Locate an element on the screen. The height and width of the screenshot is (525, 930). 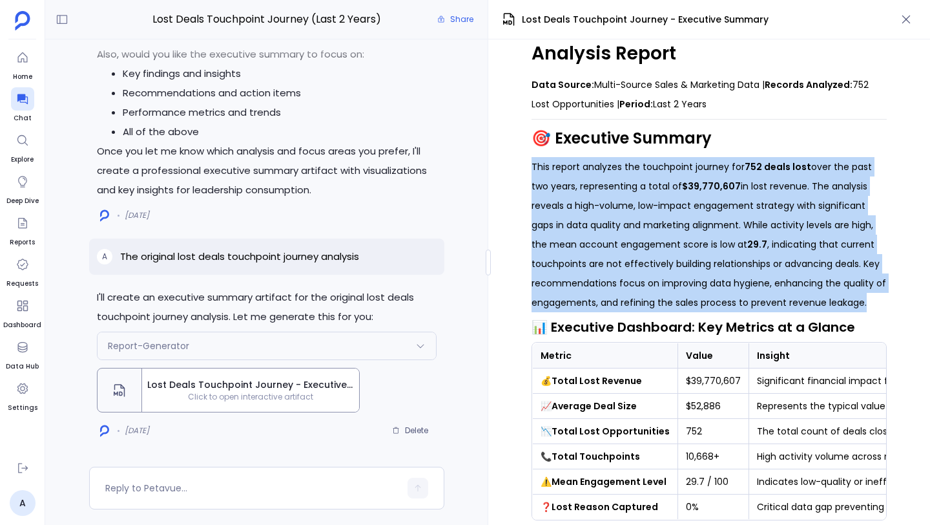
li: Performance metrics and trends is located at coordinates (280, 112).